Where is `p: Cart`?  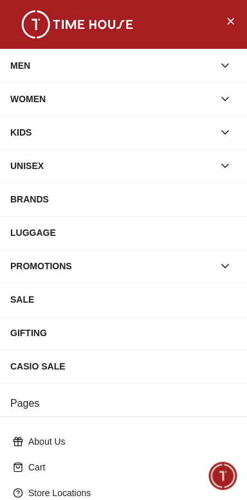 p: Cart is located at coordinates (129, 467).